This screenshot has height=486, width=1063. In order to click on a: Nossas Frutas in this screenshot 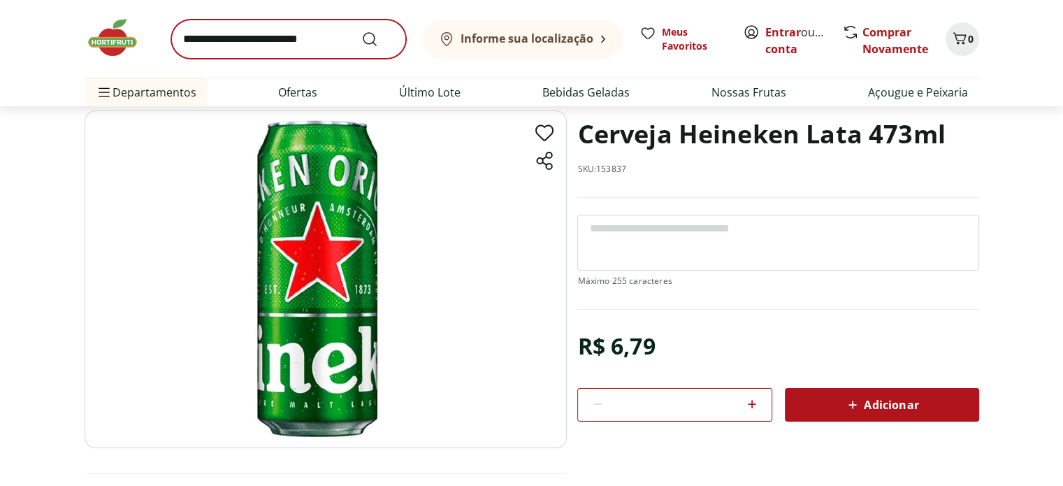, I will do `click(748, 92)`.